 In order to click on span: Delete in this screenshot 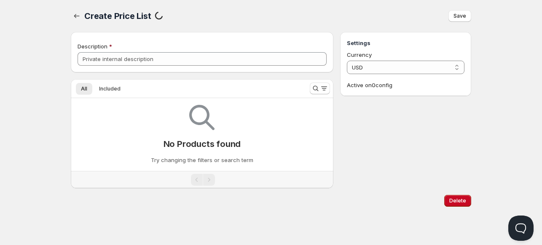, I will do `click(458, 201)`.